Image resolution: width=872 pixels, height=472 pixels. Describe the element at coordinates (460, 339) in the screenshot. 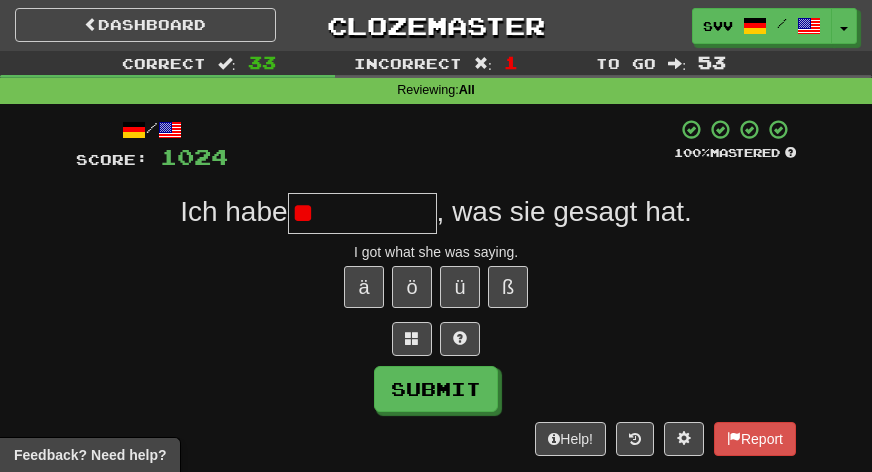

I see `button: Single letter hint - you only get 1 per sentence and score half the points! alt+h` at that location.